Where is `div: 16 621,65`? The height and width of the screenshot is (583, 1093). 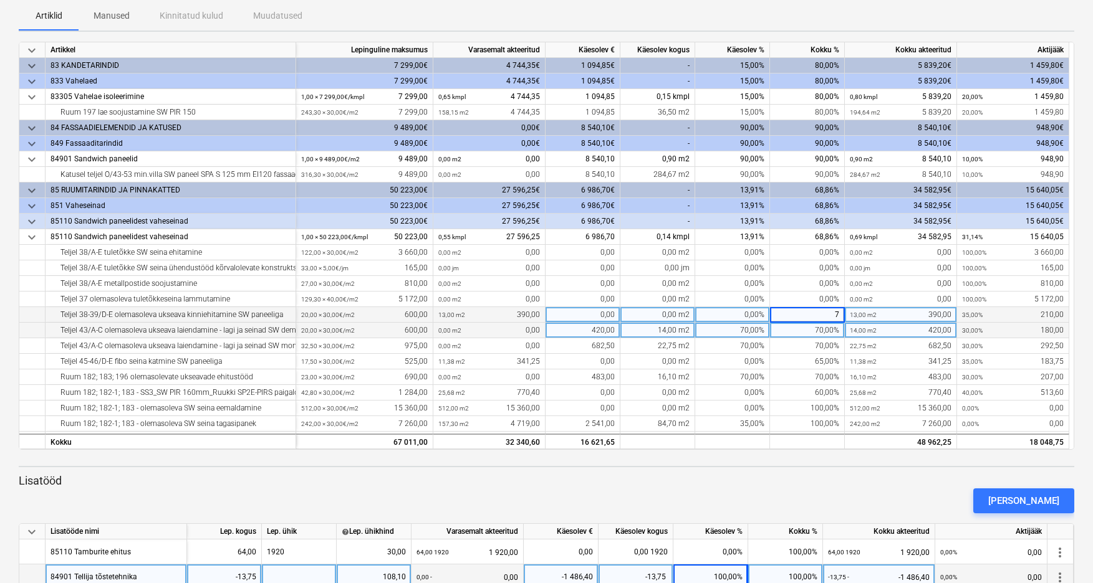 div: 16 621,65 is located at coordinates (583, 441).